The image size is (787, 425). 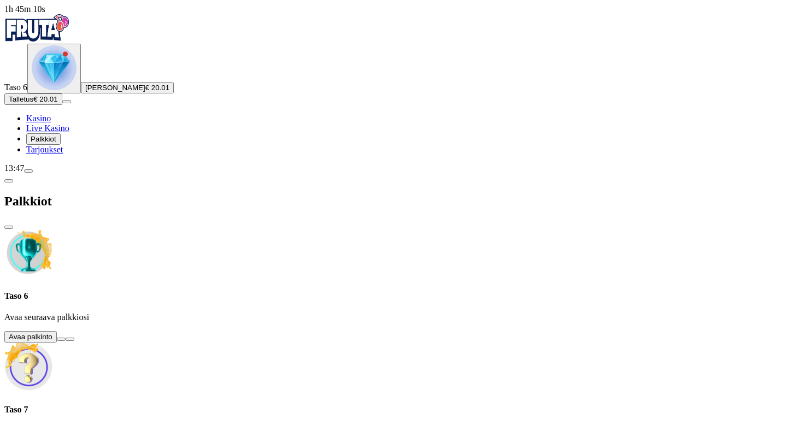 I want to click on nav: Primary, so click(x=394, y=84).